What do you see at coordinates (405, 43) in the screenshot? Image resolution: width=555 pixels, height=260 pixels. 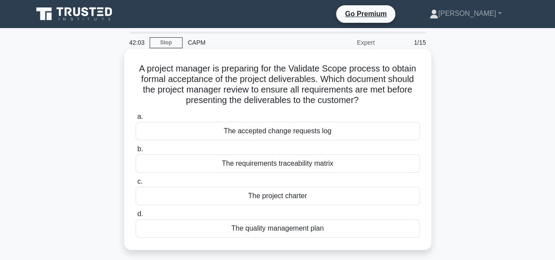 I see `div: 1/15` at bounding box center [405, 43].